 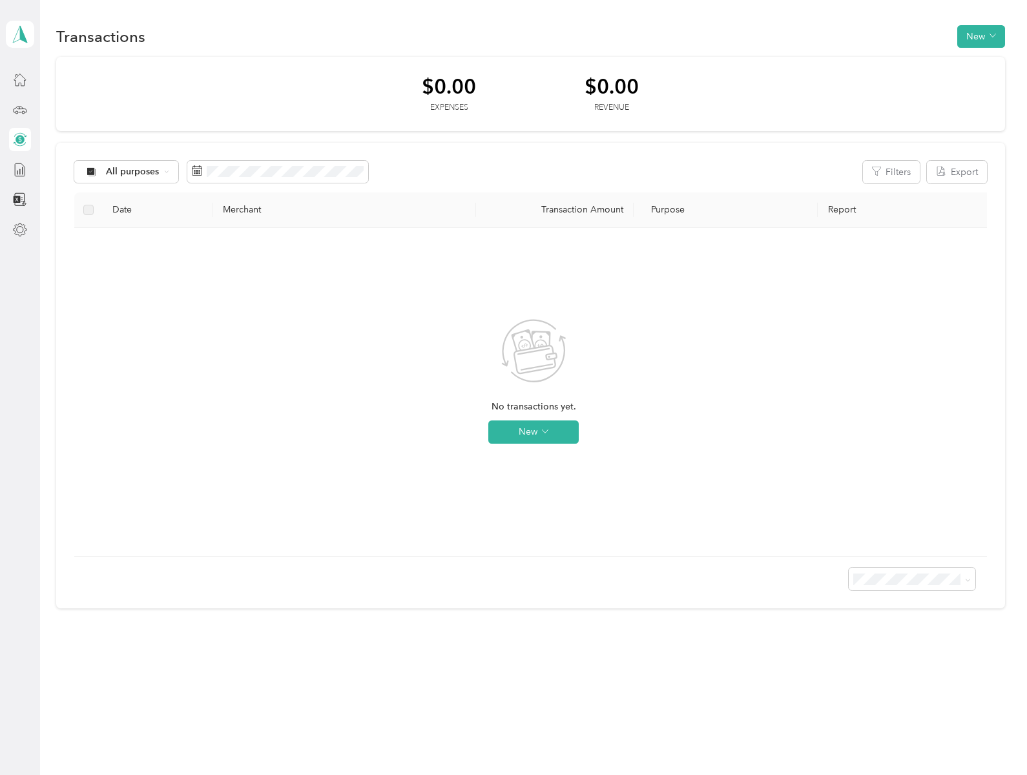 What do you see at coordinates (555, 210) in the screenshot?
I see `th: Transaction Amount` at bounding box center [555, 210].